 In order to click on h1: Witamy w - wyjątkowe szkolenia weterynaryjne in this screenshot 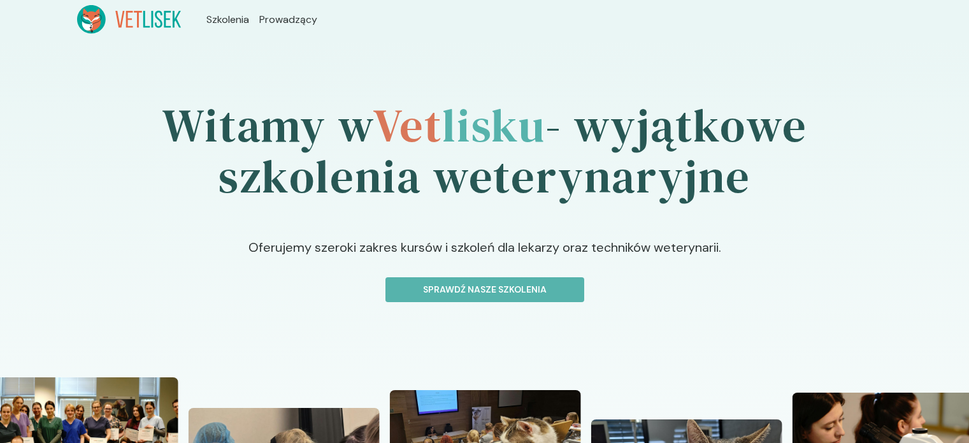, I will do `click(485, 151)`.